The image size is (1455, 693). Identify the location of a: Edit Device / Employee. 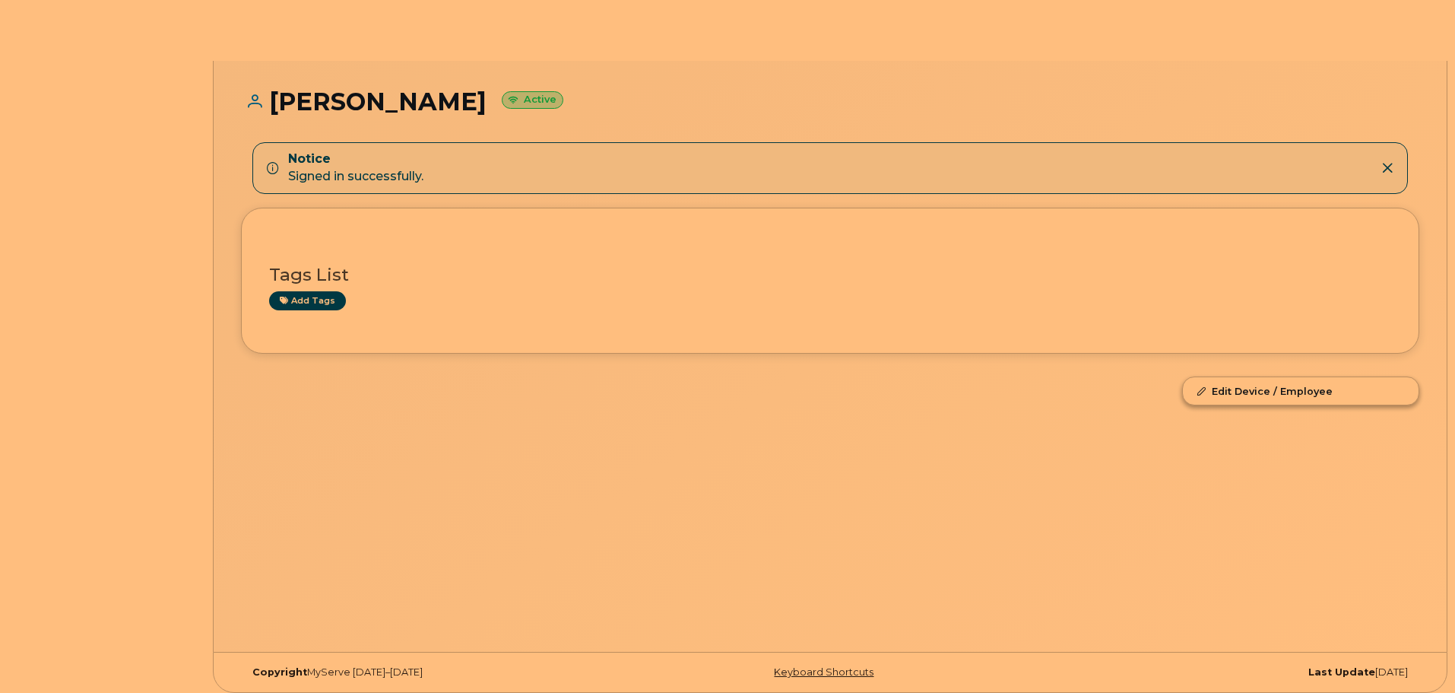
(1301, 391).